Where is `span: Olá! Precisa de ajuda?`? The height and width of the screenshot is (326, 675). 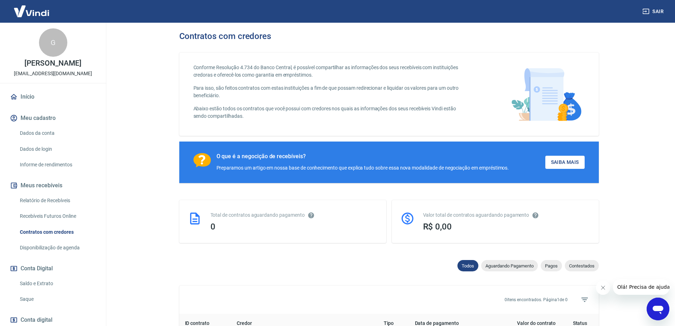 span: Olá! Precisa de ajuda? is located at coordinates (32, 8).